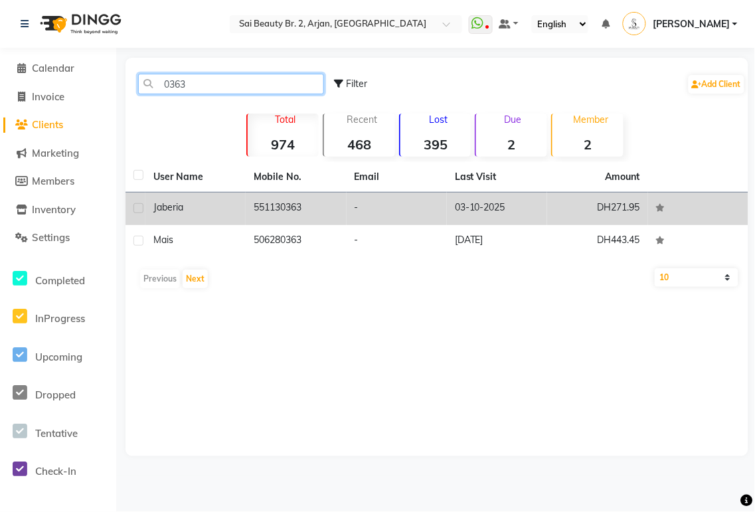 Image resolution: width=755 pixels, height=512 pixels. I want to click on img: logo, so click(79, 24).